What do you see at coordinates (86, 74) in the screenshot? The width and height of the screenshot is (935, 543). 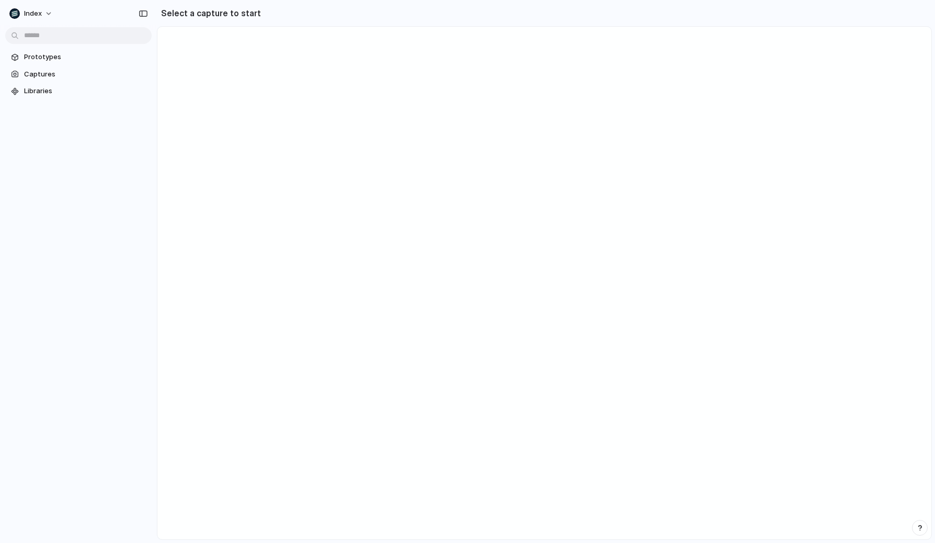 I see `span: Captures` at bounding box center [86, 74].